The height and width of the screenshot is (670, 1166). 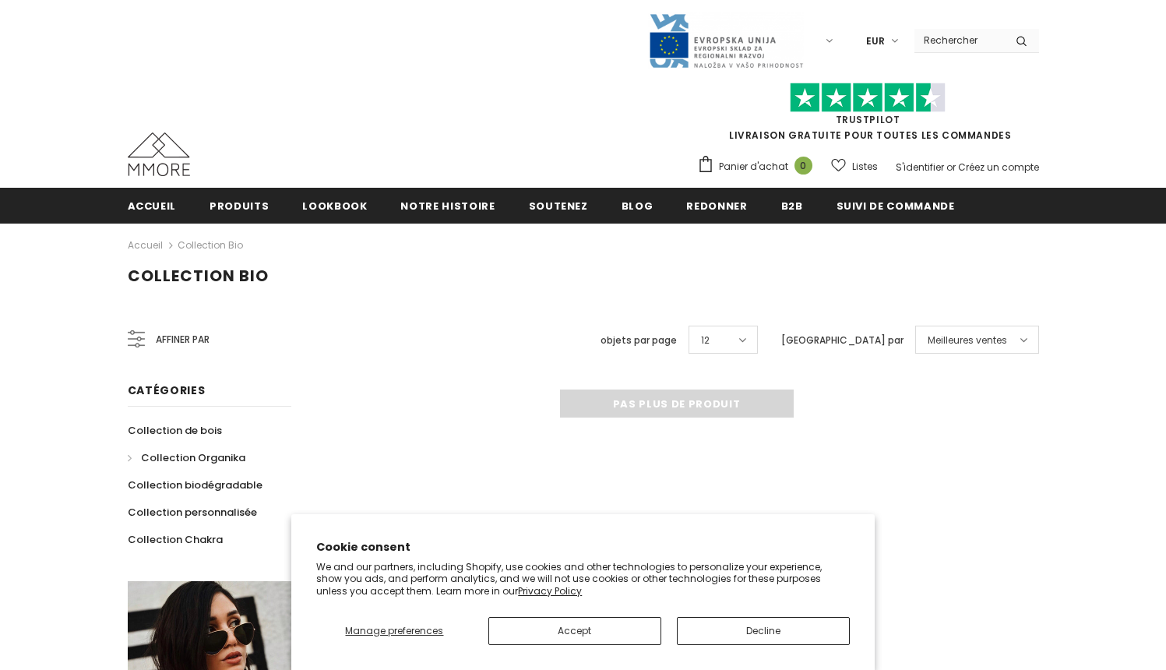 I want to click on a: Lookbook, so click(x=334, y=205).